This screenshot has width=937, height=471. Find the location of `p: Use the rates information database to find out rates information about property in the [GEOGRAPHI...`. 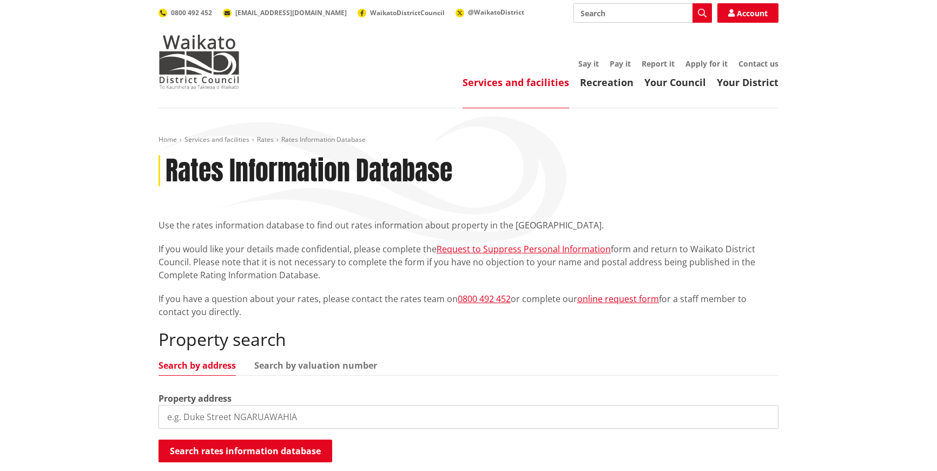

p: Use the rates information database to find out rates information about property in the [GEOGRAPHI... is located at coordinates (468, 225).